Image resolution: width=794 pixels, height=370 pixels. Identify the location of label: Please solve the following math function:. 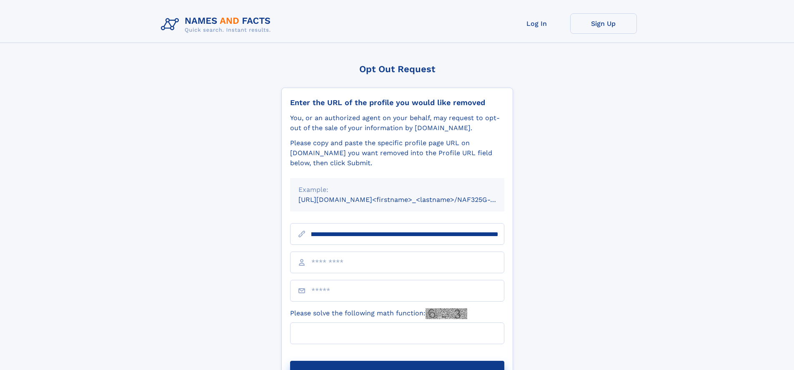
(379, 314).